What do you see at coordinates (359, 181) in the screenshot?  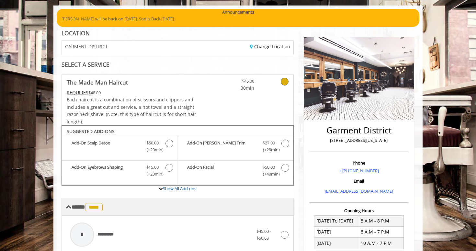 I see `h3: Email` at bounding box center [359, 181].